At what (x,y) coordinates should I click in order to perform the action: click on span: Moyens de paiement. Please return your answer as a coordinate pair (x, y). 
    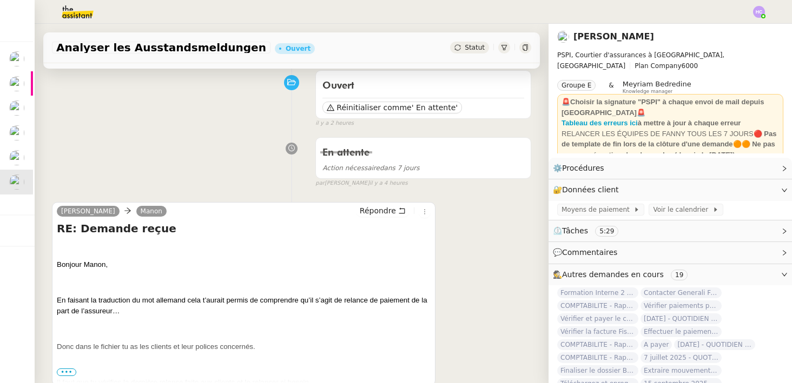
    Looking at the image, I should click on (597, 210).